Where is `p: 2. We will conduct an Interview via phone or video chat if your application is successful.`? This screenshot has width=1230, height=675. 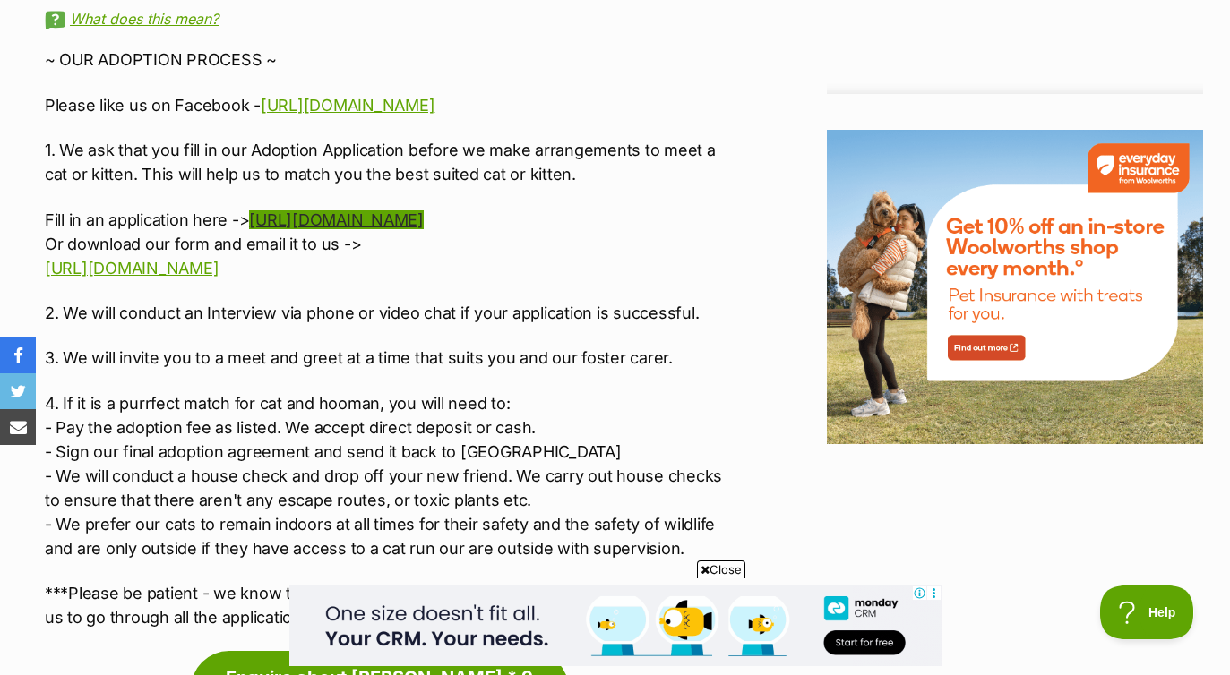 p: 2. We will conduct an Interview via phone or video chat if your application is successful. is located at coordinates (389, 313).